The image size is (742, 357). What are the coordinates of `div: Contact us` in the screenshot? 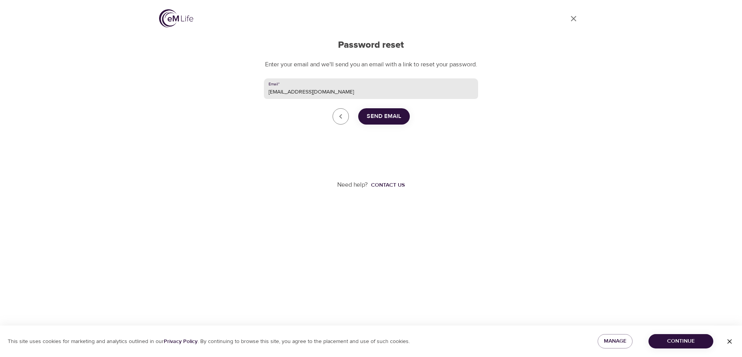 It's located at (388, 185).